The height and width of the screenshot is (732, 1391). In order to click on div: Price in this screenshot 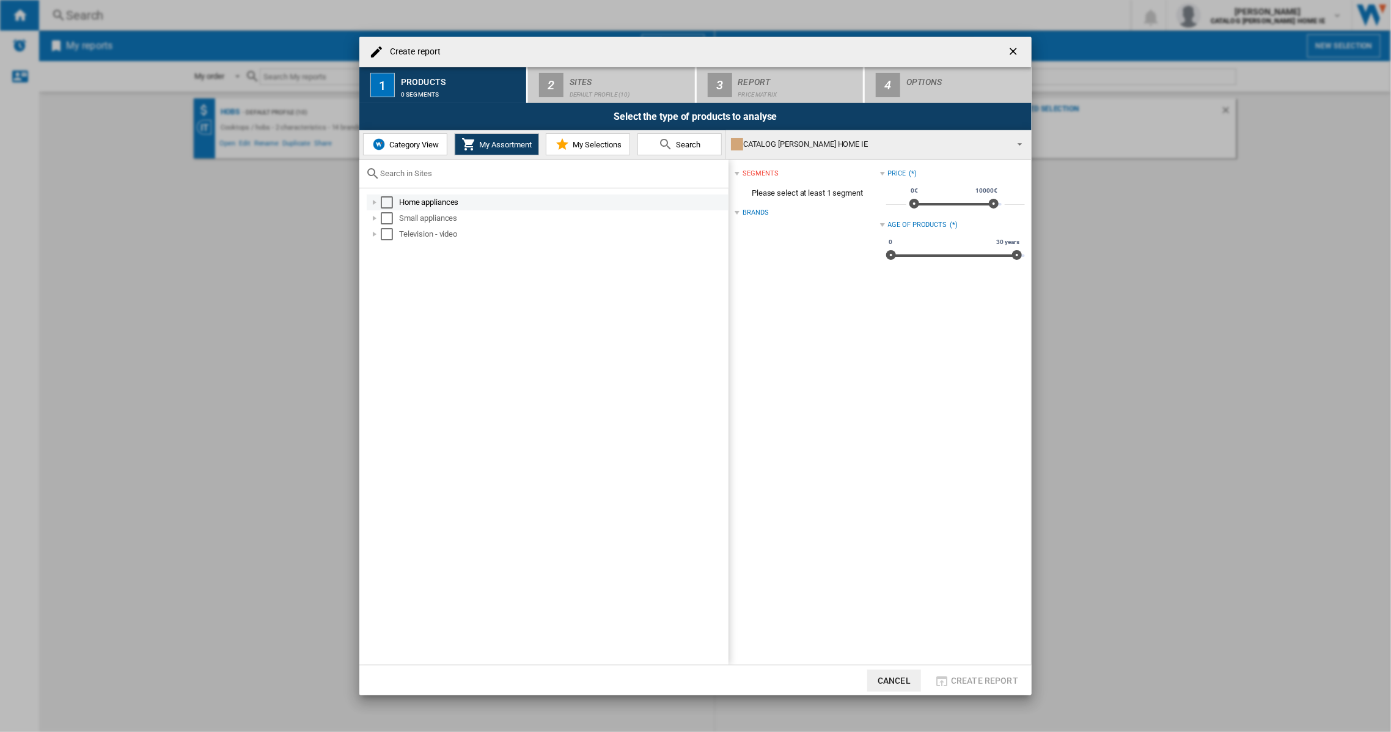, I will do `click(897, 174)`.